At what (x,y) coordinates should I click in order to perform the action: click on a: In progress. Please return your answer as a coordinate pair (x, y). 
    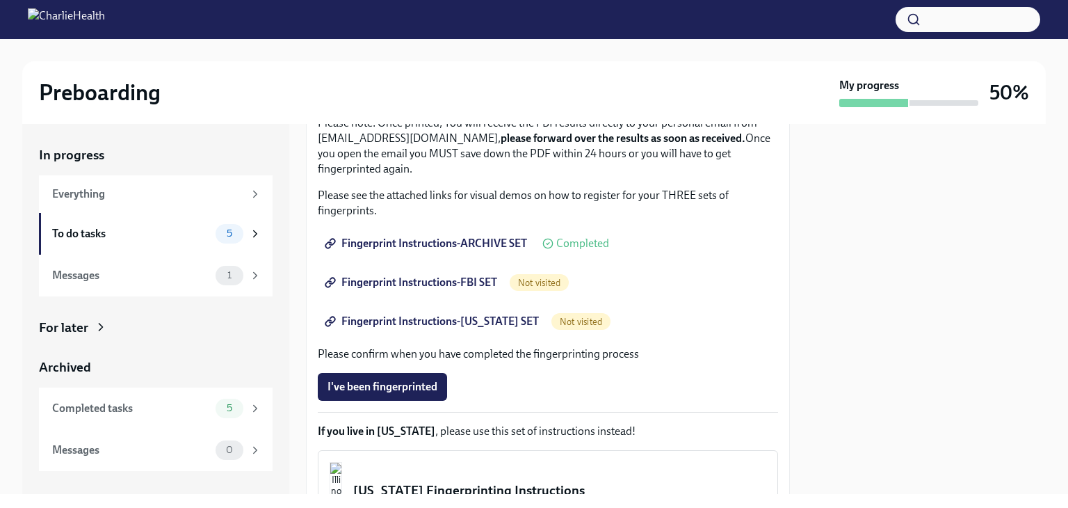
    Looking at the image, I should click on (156, 155).